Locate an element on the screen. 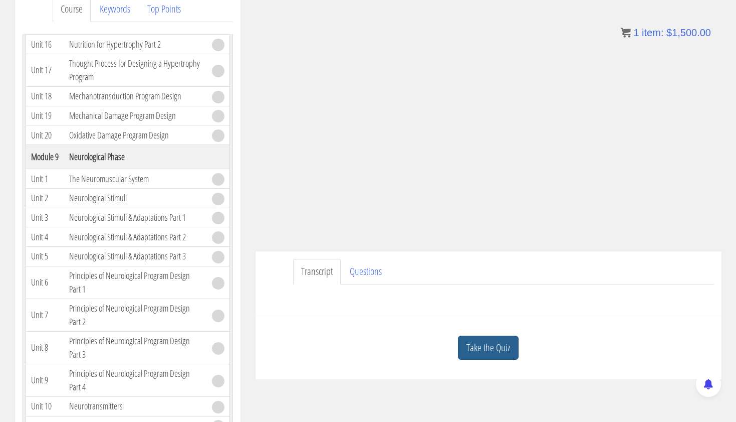 The height and width of the screenshot is (422, 736). a: 1 item: $1,500.00 is located at coordinates (666, 33).